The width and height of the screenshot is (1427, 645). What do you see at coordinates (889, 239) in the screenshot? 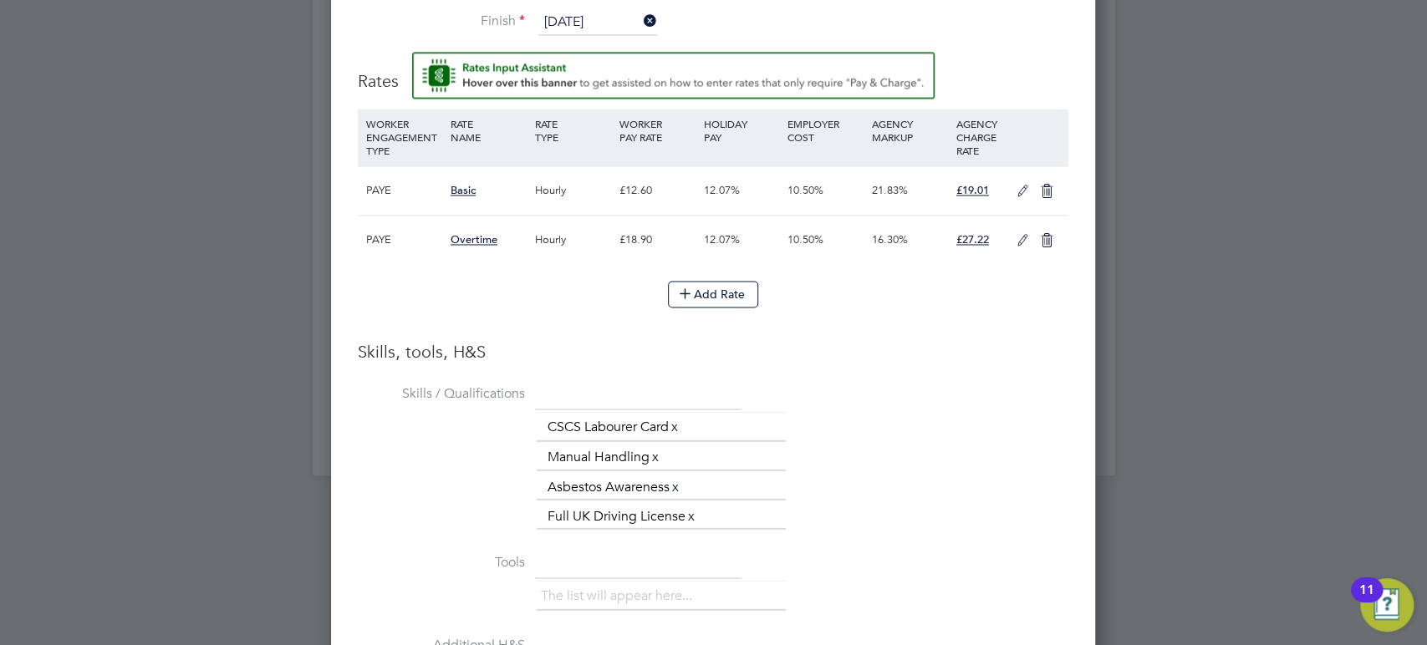
I see `span: 16.30%` at bounding box center [889, 239].